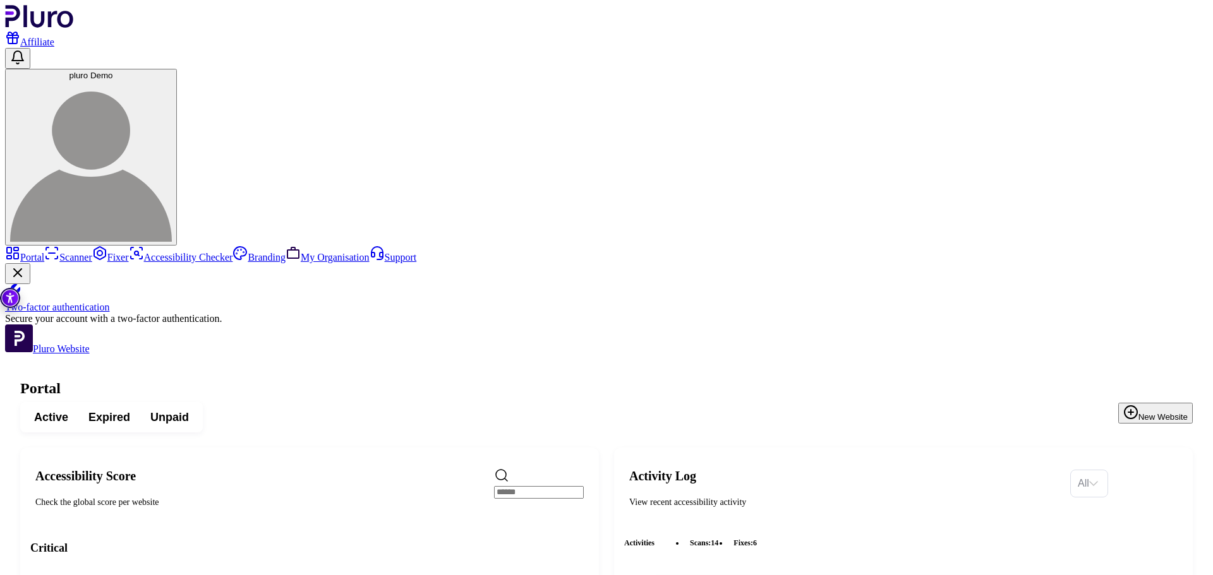  What do you see at coordinates (216, 503) in the screenshot?
I see `div: Check the global score per website` at bounding box center [216, 503].